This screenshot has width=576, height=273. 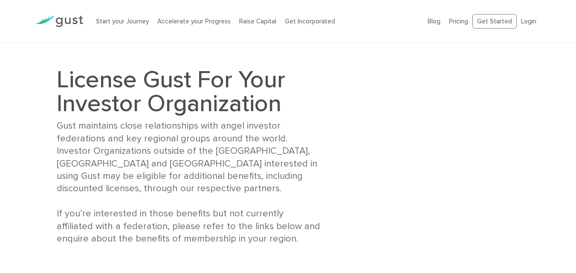 I want to click on a: Raise Capital, so click(x=257, y=21).